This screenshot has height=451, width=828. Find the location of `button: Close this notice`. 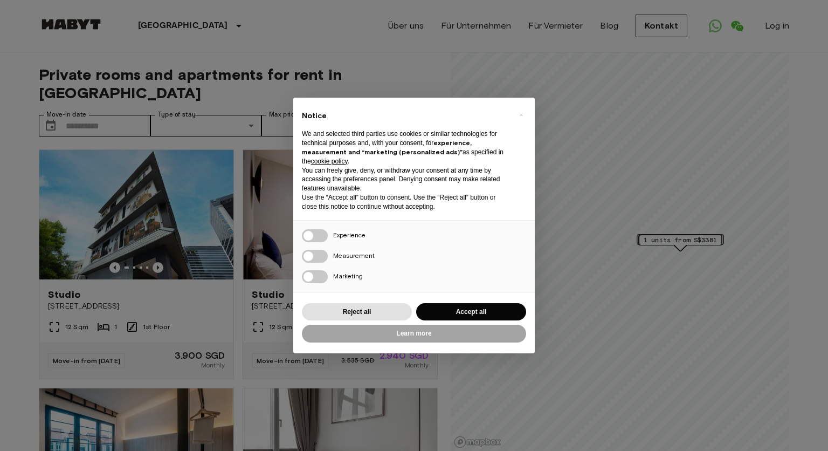

button: Close this notice is located at coordinates (521, 115).